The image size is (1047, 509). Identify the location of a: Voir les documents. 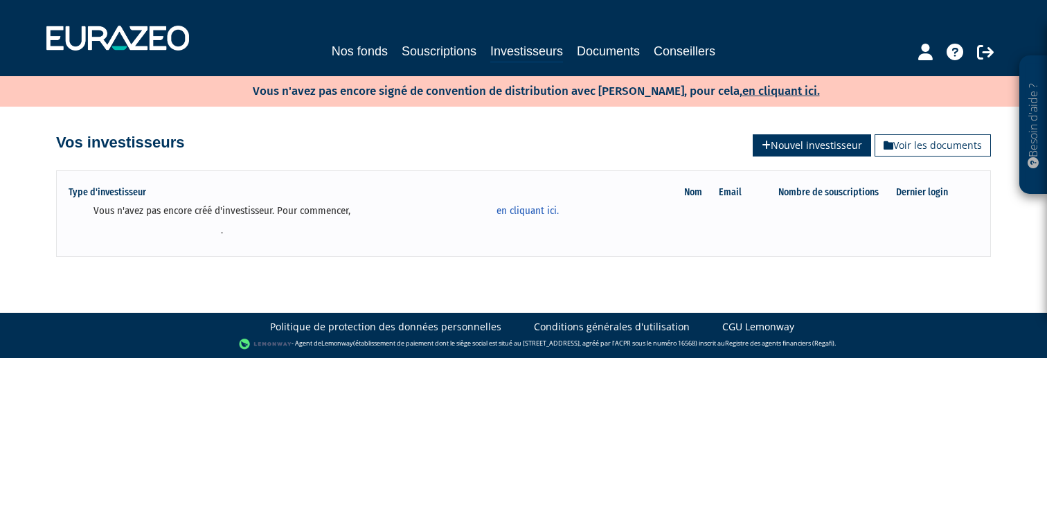
(932, 145).